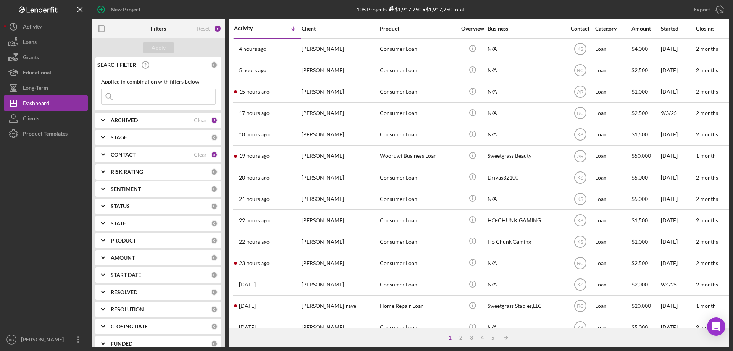 The width and height of the screenshot is (733, 351). Describe the element at coordinates (46, 88) in the screenshot. I see `button: Long-Term` at that location.